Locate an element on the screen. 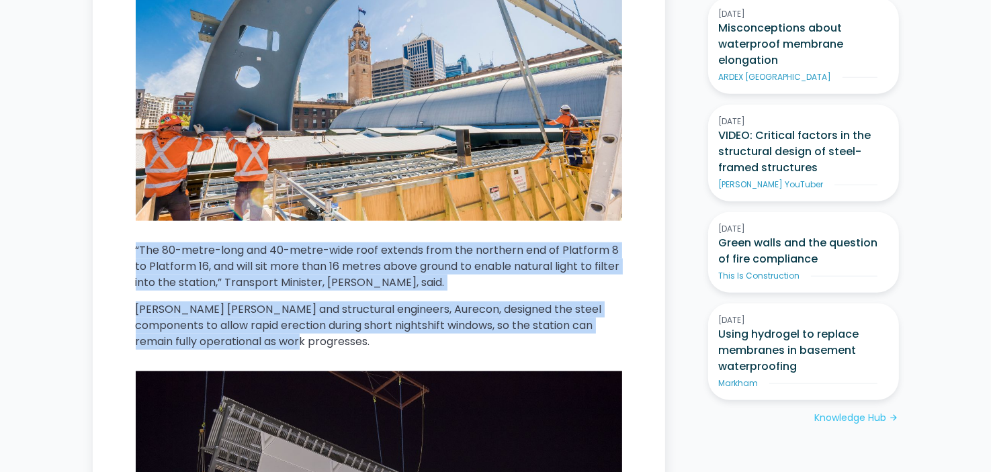  h3: VIDEO: Critical factors in the structural design of steel-framed structures is located at coordinates (803, 152).